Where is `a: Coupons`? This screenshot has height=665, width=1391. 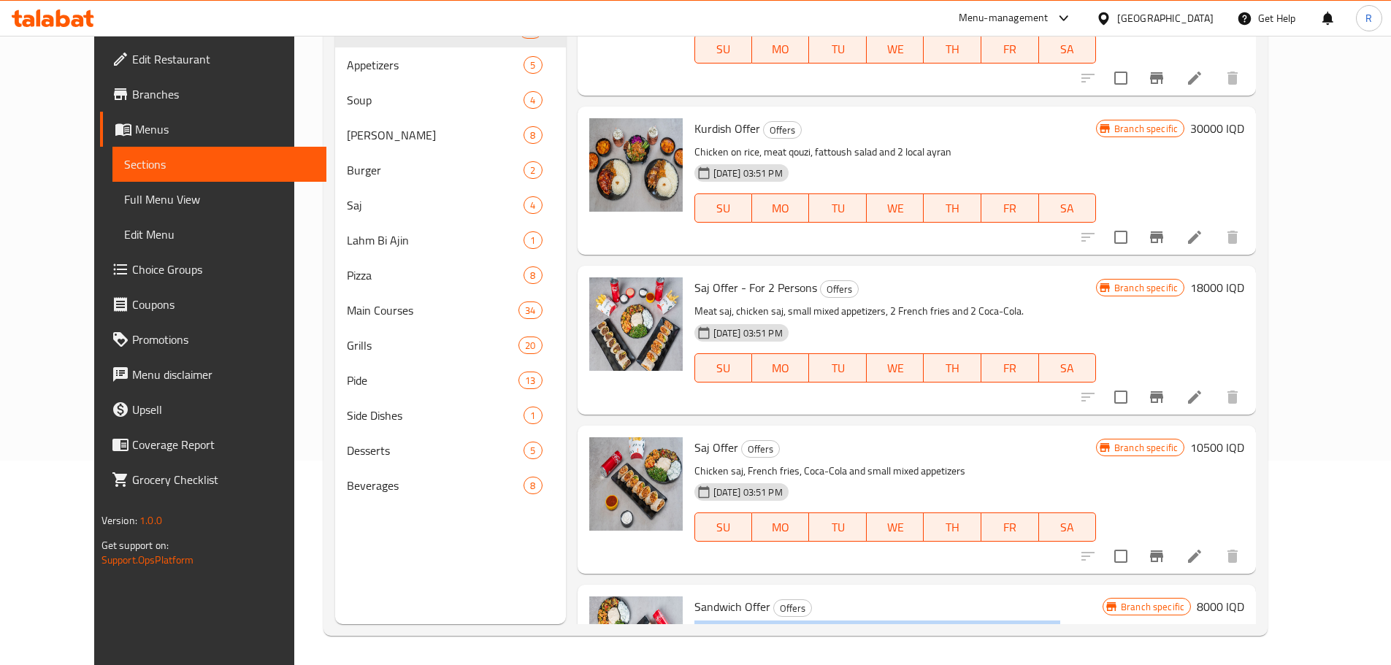
a: Coupons is located at coordinates (213, 304).